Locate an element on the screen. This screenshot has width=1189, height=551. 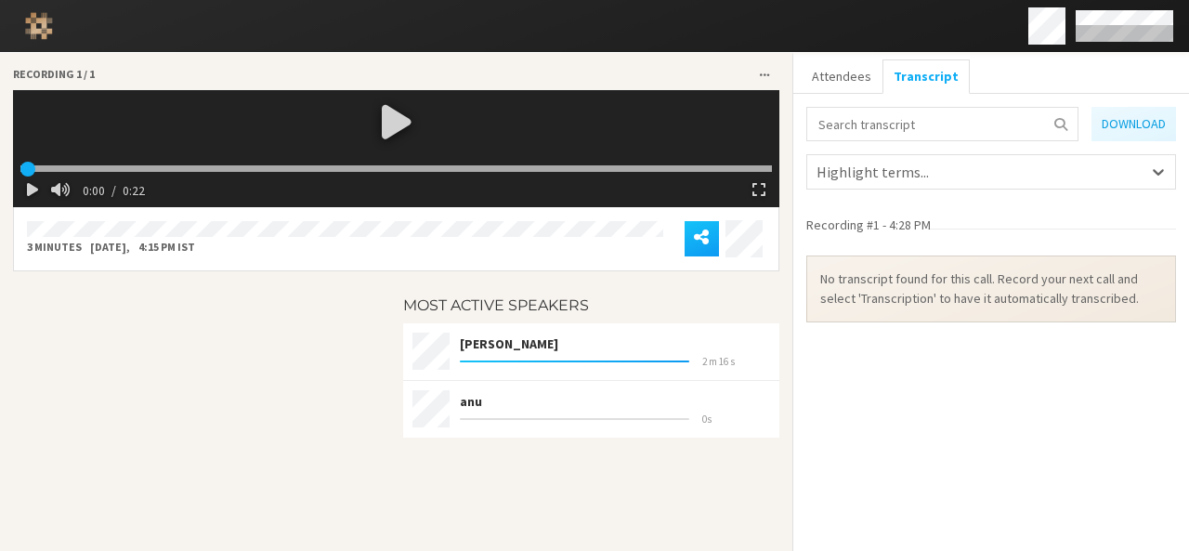
div: Recording 1 / 1 is located at coordinates (375, 74).